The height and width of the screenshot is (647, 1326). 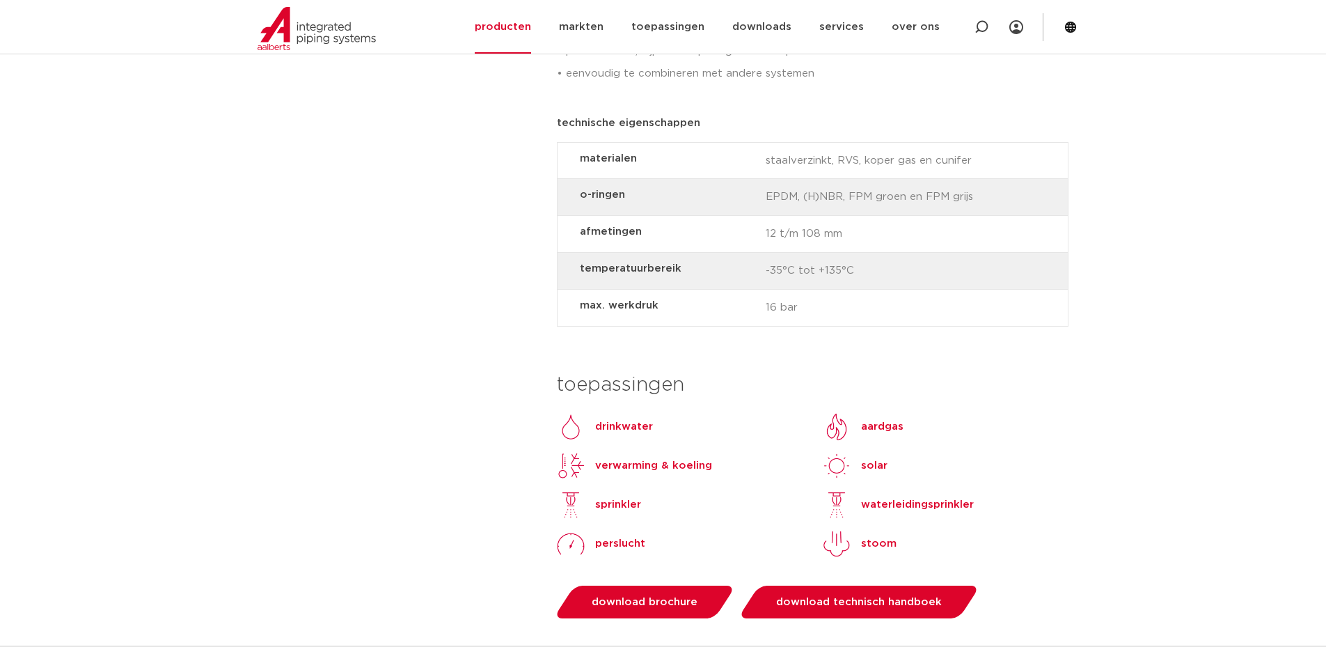 I want to click on p: technische eigenschappen, so click(x=812, y=122).